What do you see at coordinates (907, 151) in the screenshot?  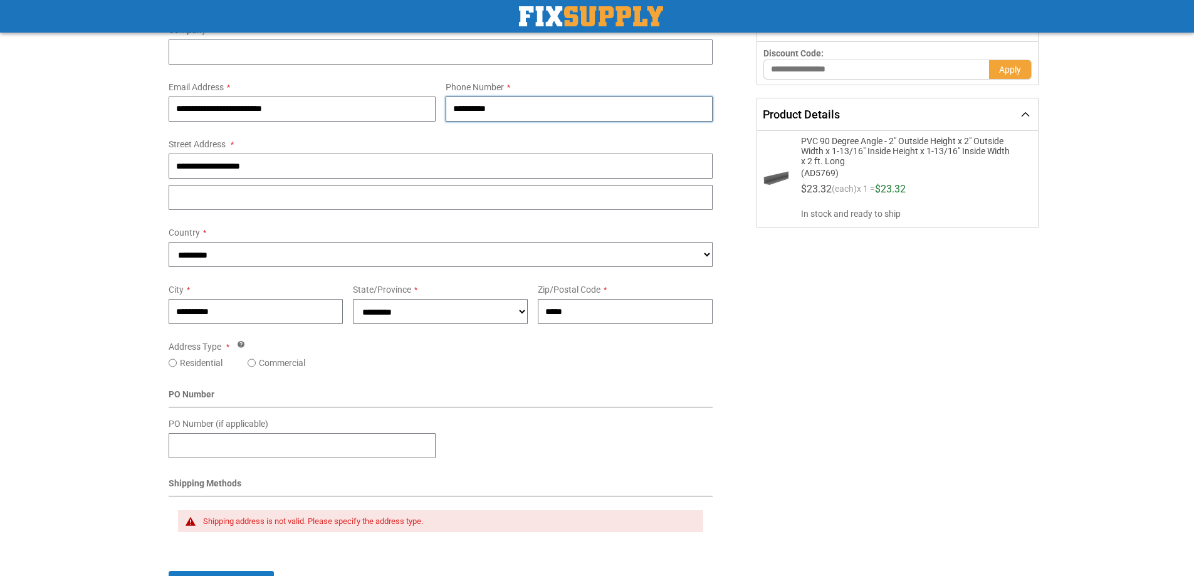 I see `span: PVC 90 Degree Angle - 2" Outside Height x 2" Outside Width x 1-13/16" Inside Height x 1-13/16" In...` at bounding box center [907, 151].